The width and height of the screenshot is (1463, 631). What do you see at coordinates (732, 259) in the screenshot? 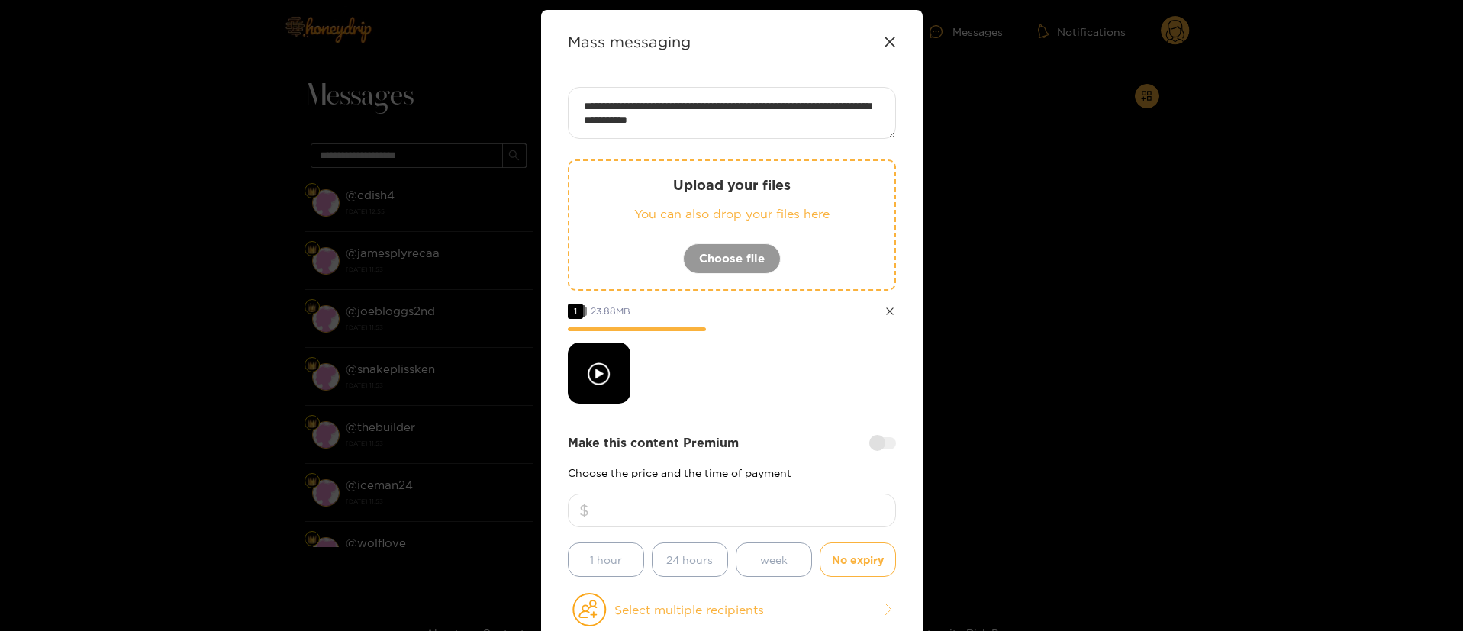
I see `button: Choose file` at bounding box center [732, 259].